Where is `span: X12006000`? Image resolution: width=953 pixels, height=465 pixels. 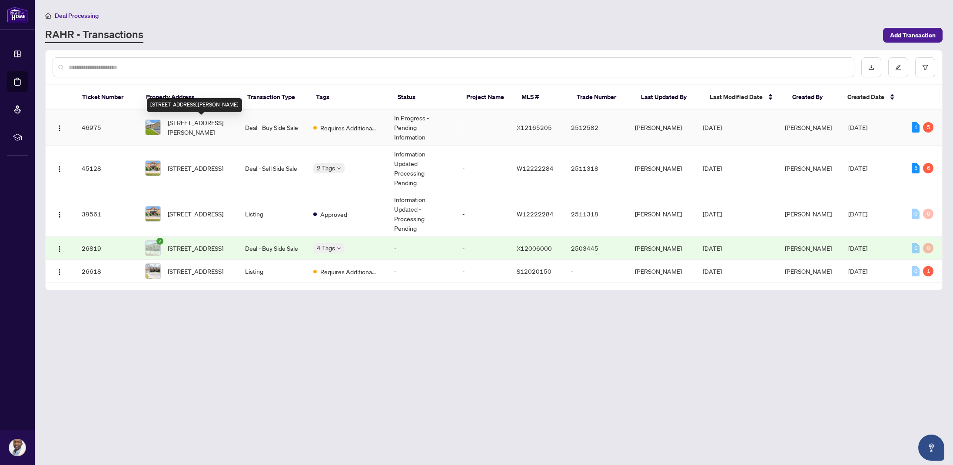
span: X12006000 is located at coordinates (534, 248).